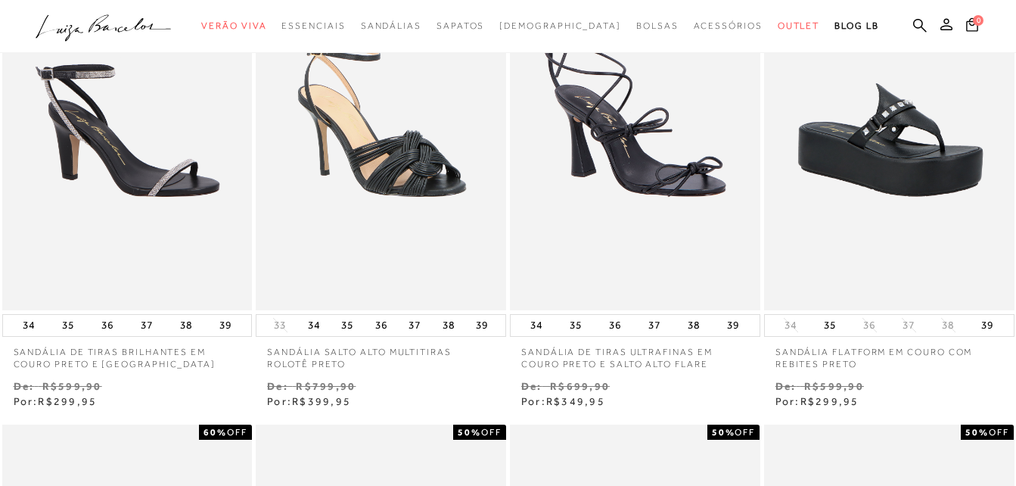 The width and height of the screenshot is (1016, 486). Describe the element at coordinates (460, 26) in the screenshot. I see `span: Sapatos` at that location.